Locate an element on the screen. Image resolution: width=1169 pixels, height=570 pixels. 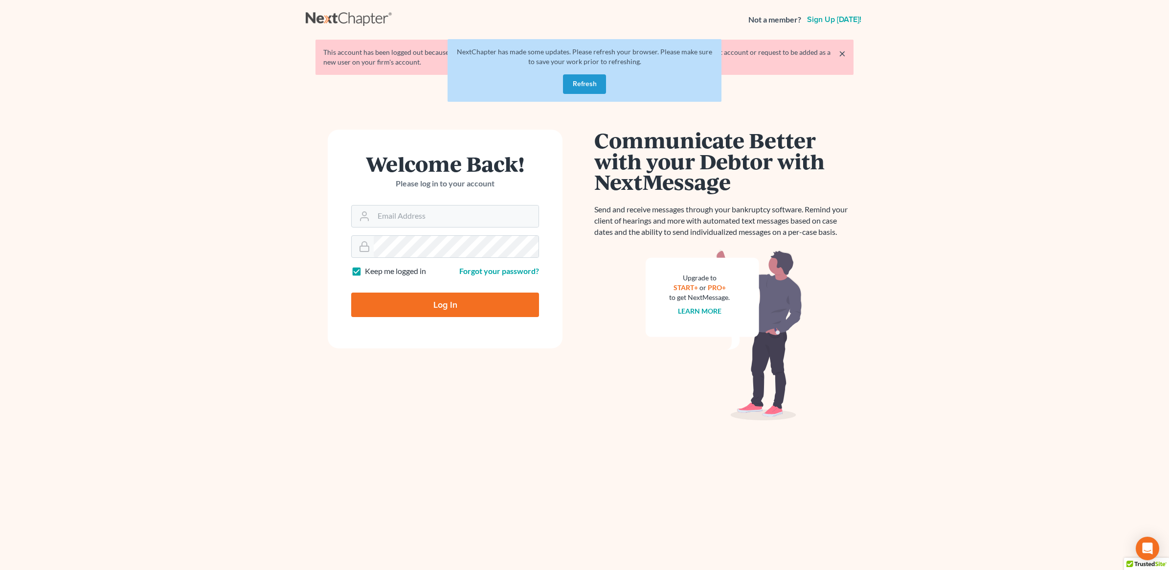
a: PRO+ is located at coordinates (717, 287).